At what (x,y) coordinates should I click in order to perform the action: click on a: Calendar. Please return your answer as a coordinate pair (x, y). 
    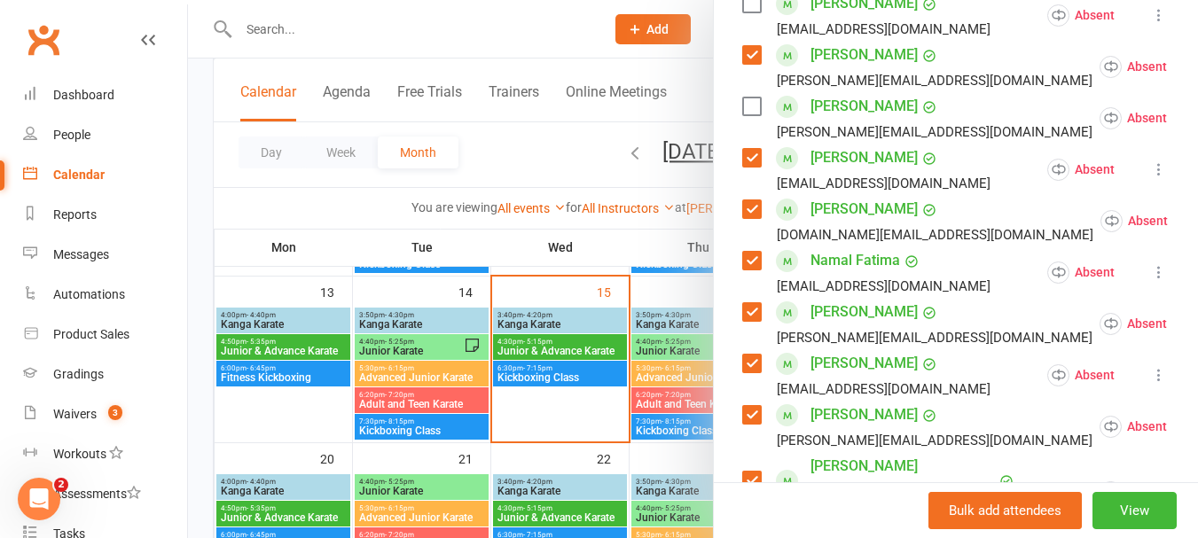
    Looking at the image, I should click on (105, 175).